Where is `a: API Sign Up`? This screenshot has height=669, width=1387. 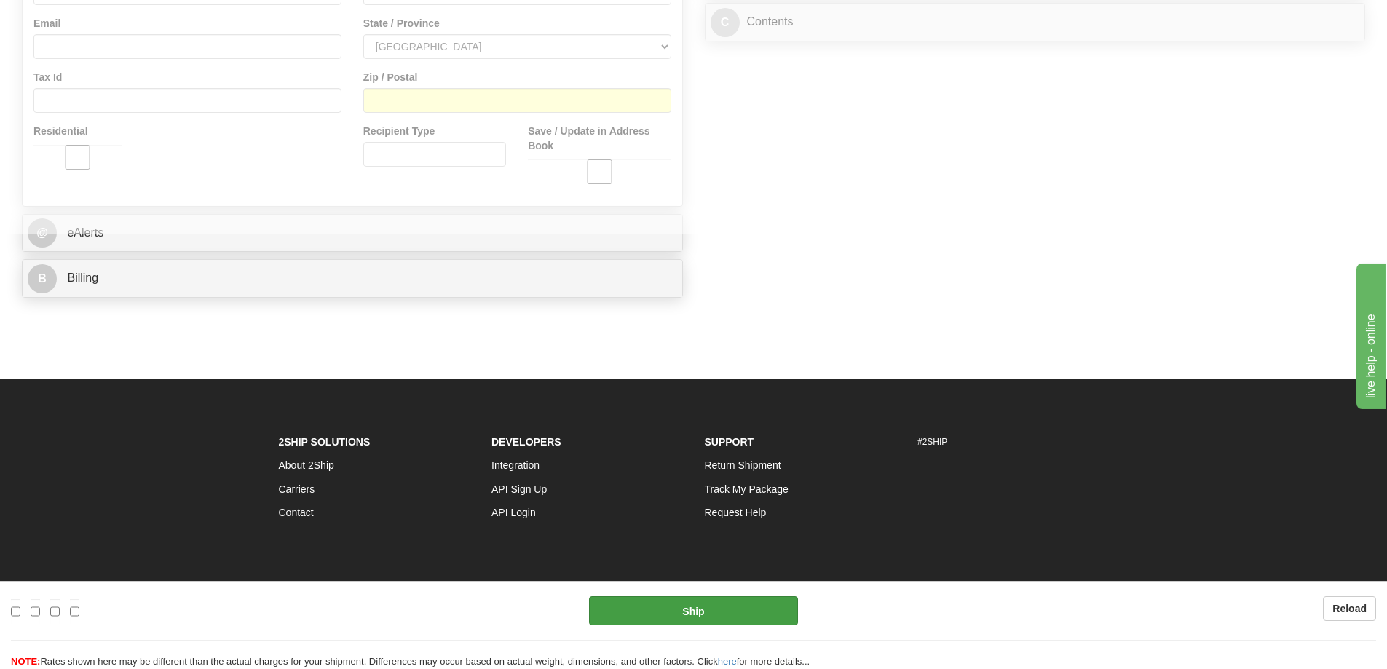
a: API Sign Up is located at coordinates (519, 489).